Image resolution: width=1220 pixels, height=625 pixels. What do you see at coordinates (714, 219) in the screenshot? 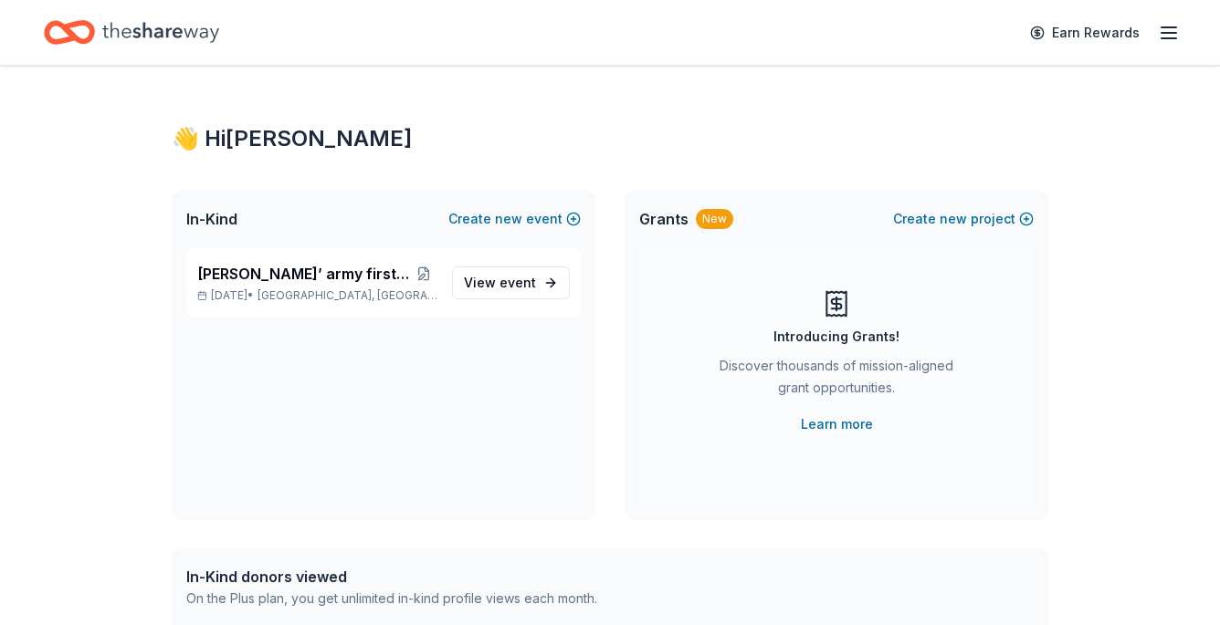
I see `div: New` at bounding box center [714, 219].